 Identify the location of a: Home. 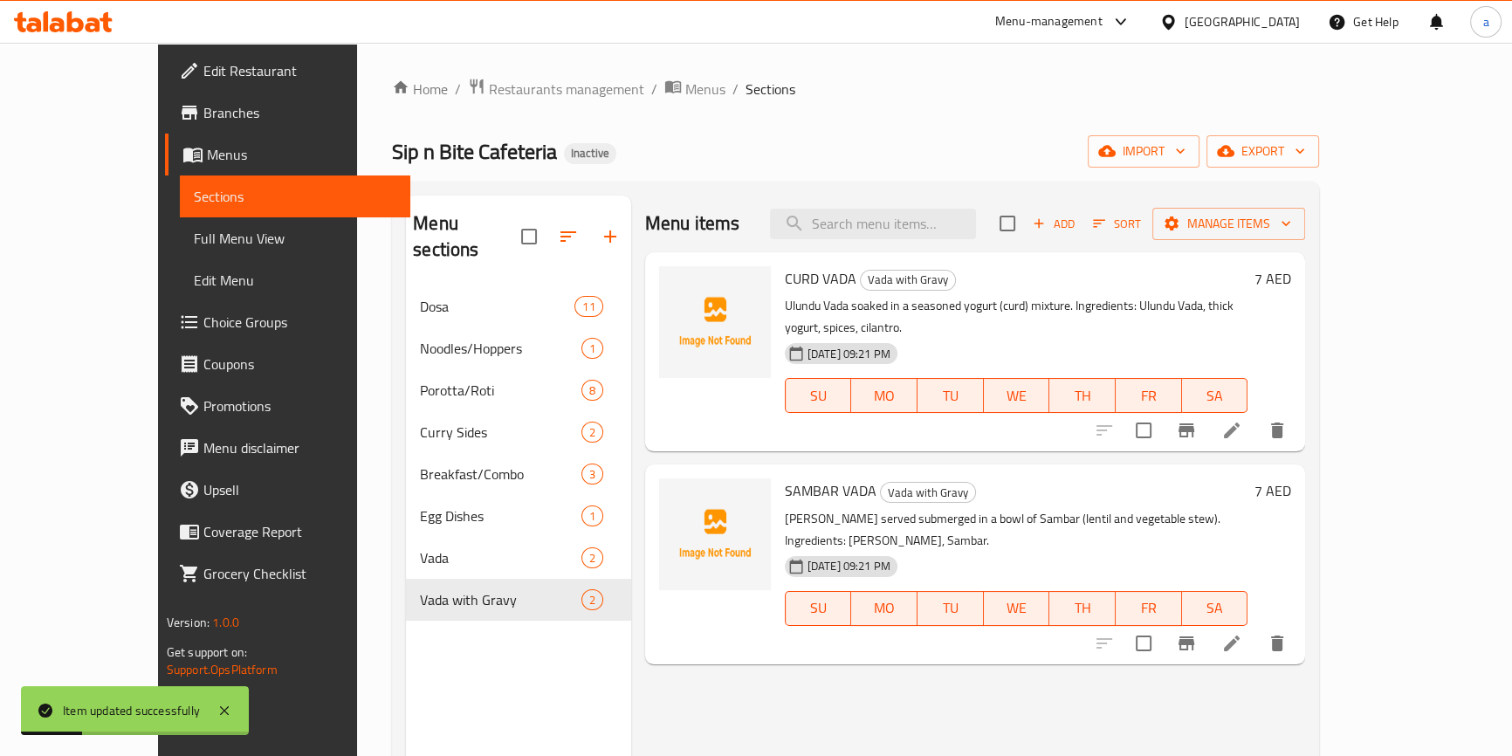
(420, 89).